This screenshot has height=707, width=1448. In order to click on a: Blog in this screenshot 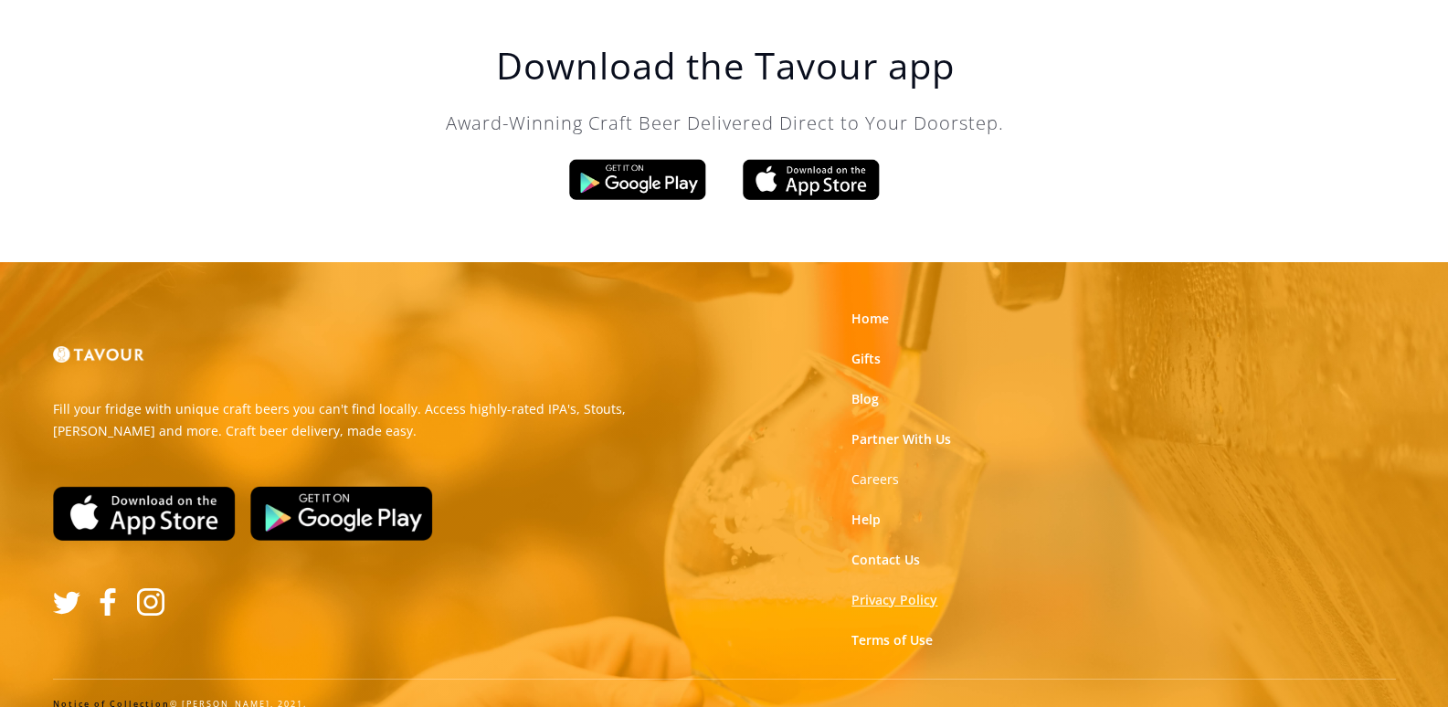, I will do `click(865, 399)`.